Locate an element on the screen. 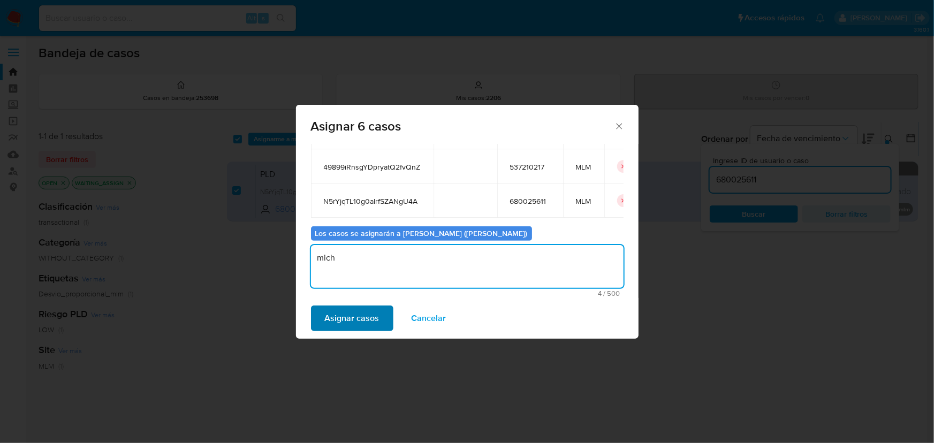 Image resolution: width=934 pixels, height=443 pixels. button: Cancelar is located at coordinates (429, 318).